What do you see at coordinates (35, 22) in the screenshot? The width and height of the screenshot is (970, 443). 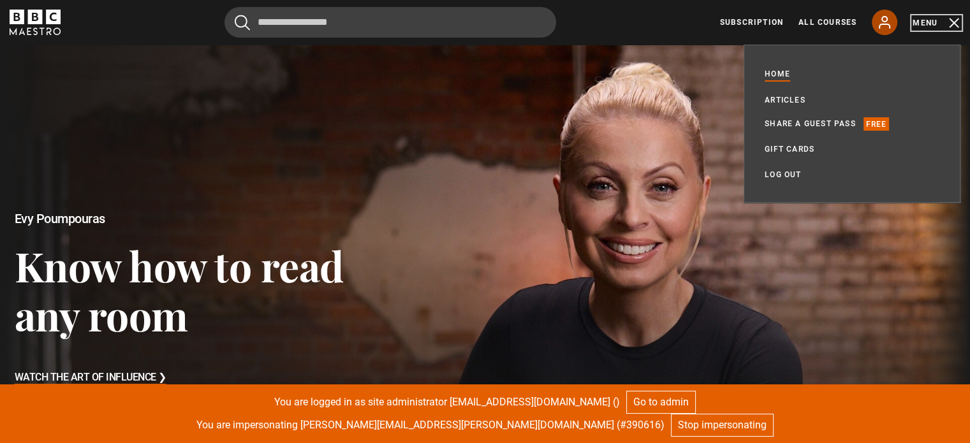 I see `a: BBC Maestro` at bounding box center [35, 22].